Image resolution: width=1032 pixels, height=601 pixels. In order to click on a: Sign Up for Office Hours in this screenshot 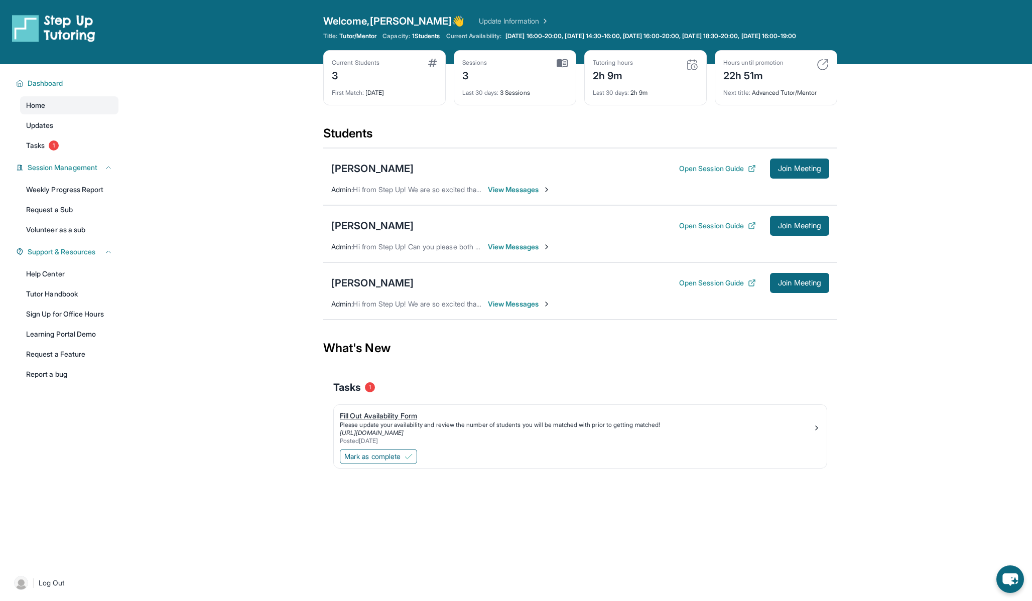, I will do `click(69, 314)`.